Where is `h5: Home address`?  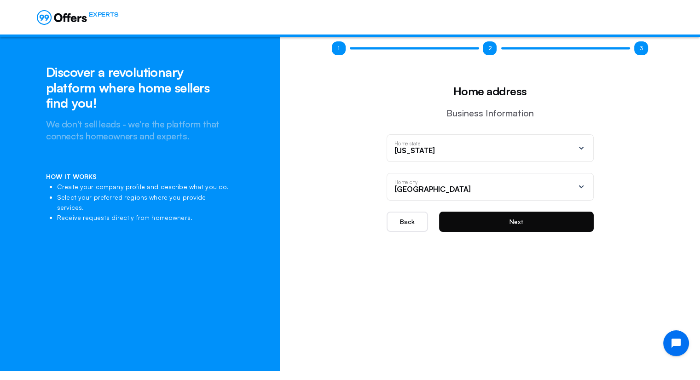 h5: Home address is located at coordinates (490, 91).